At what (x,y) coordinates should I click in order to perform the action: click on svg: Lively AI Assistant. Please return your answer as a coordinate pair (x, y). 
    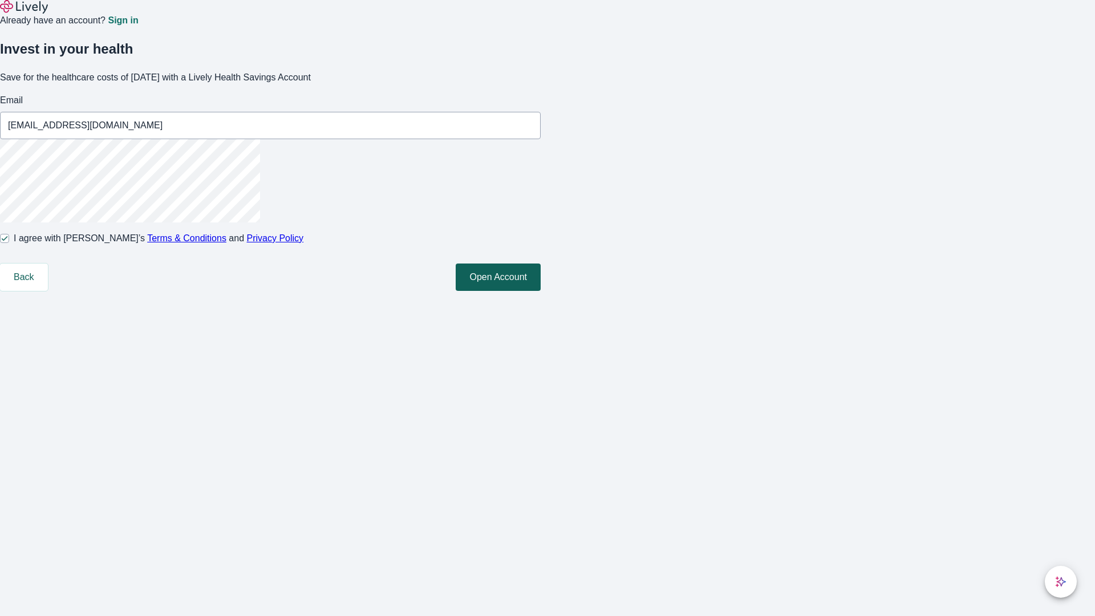
    Looking at the image, I should click on (1061, 582).